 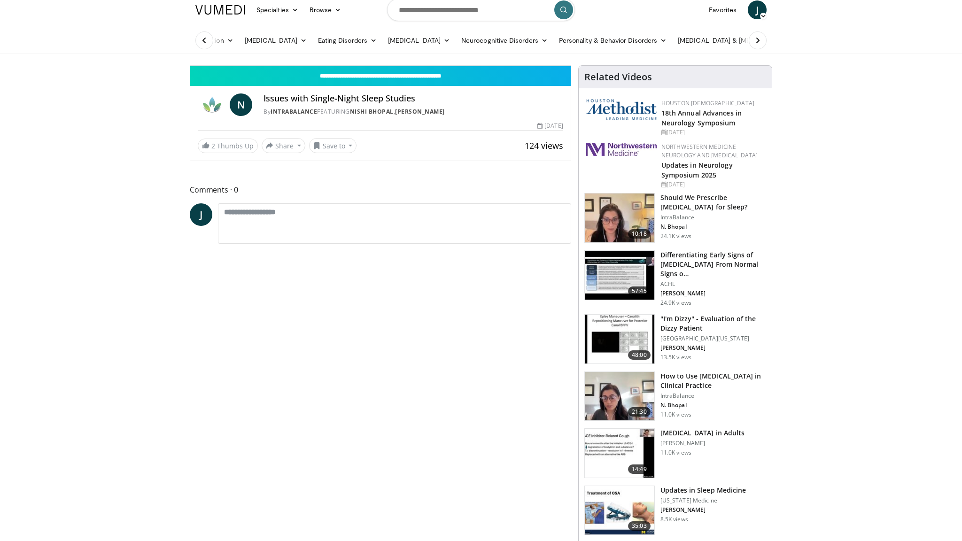 I want to click on video-js: Video Player, so click(x=380, y=66).